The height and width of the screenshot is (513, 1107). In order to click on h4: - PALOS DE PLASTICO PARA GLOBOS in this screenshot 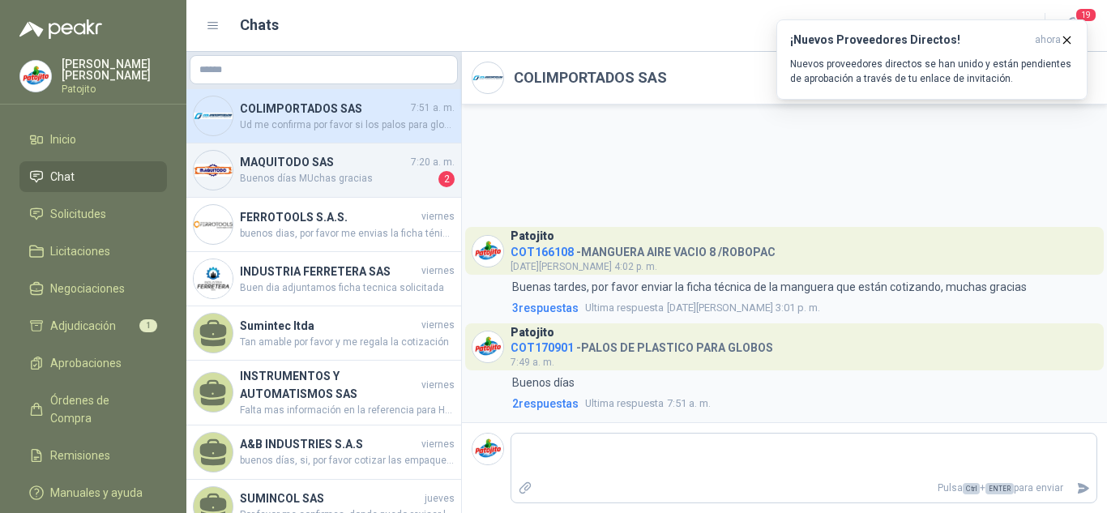, I will do `click(642, 344)`.